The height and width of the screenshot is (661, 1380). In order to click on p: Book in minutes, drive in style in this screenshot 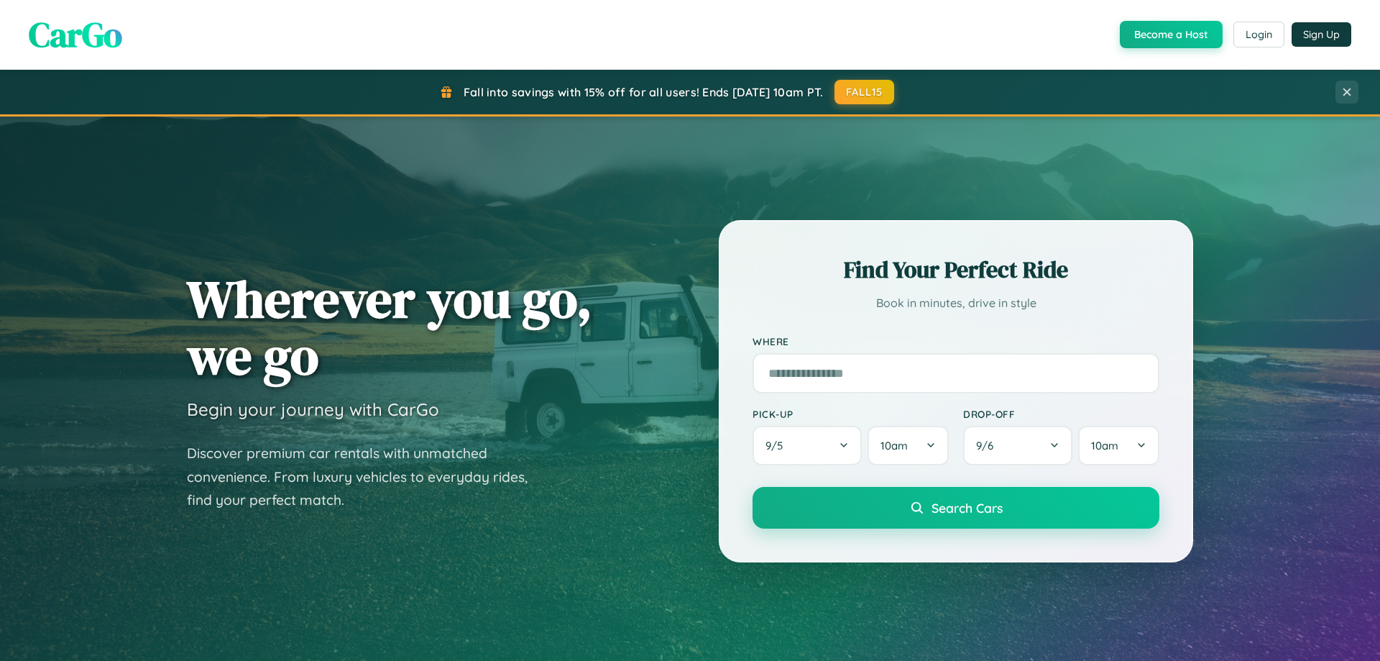, I will do `click(956, 303)`.